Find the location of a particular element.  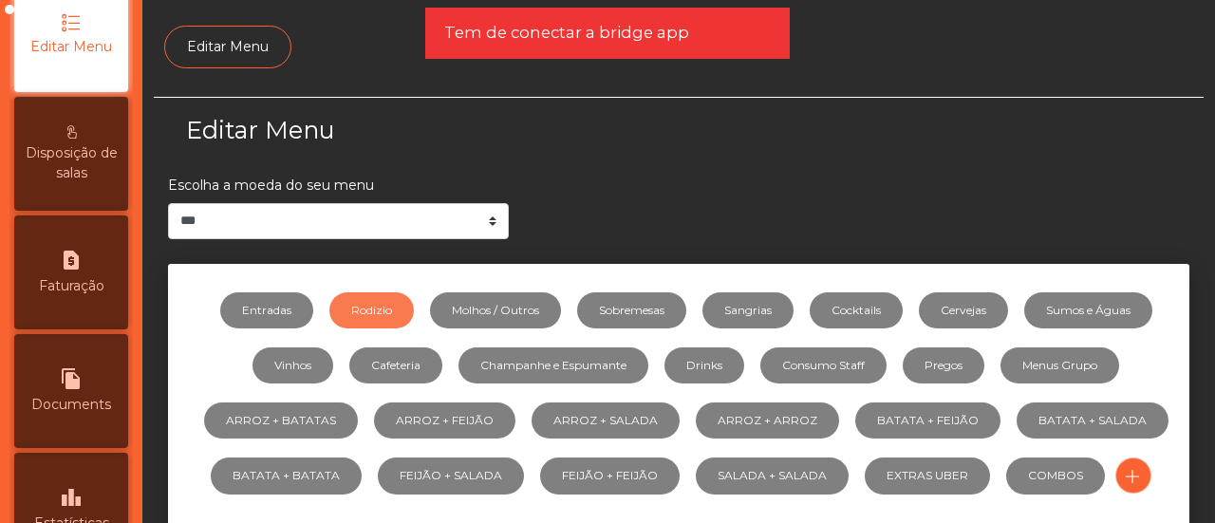

a: Cocktails is located at coordinates (856, 310).